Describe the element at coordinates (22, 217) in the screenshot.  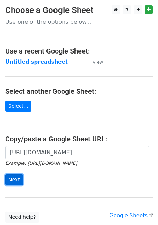
I see `a: Need help?` at that location.